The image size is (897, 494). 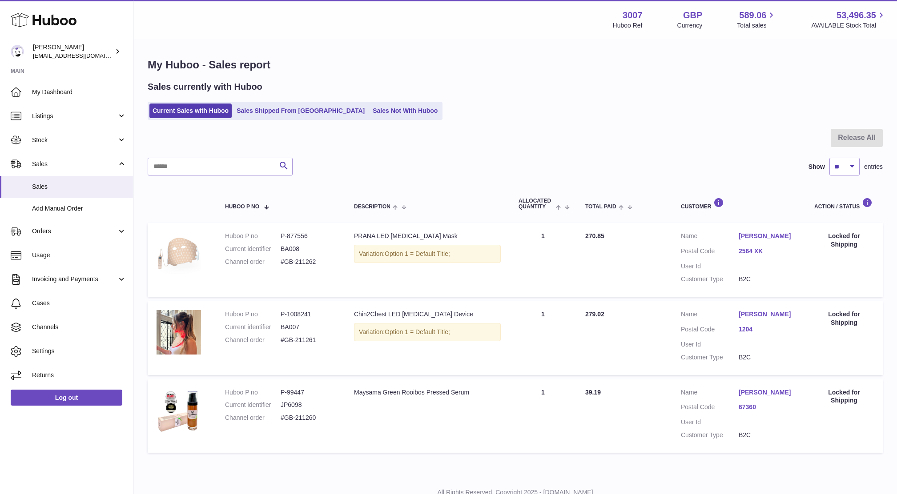 What do you see at coordinates (308, 262) in the screenshot?
I see `dd: #GB-211262` at bounding box center [308, 262].